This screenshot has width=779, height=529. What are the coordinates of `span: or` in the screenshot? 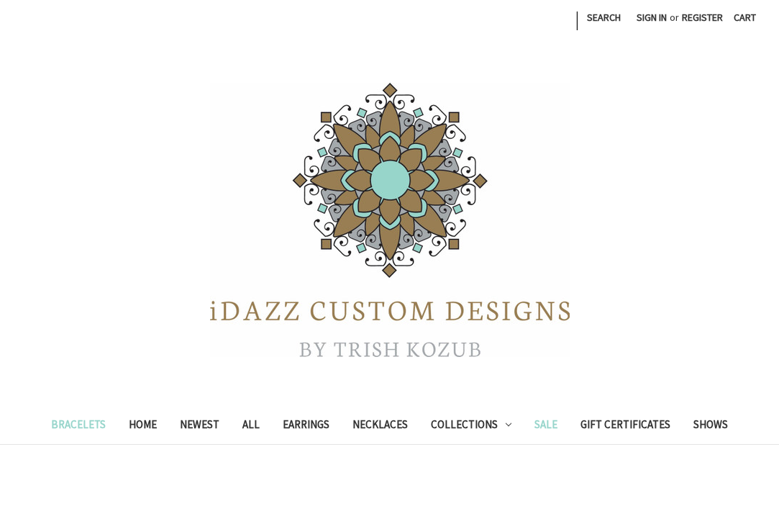 It's located at (674, 17).